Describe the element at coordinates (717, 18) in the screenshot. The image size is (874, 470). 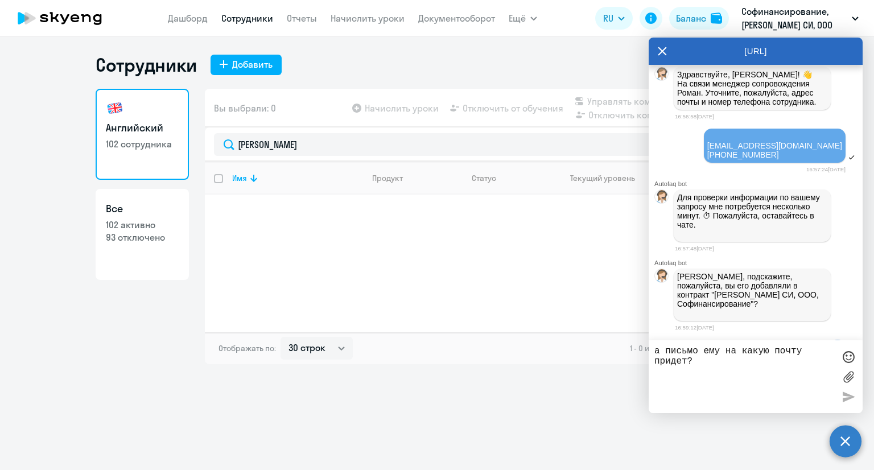
I see `img: balance` at that location.